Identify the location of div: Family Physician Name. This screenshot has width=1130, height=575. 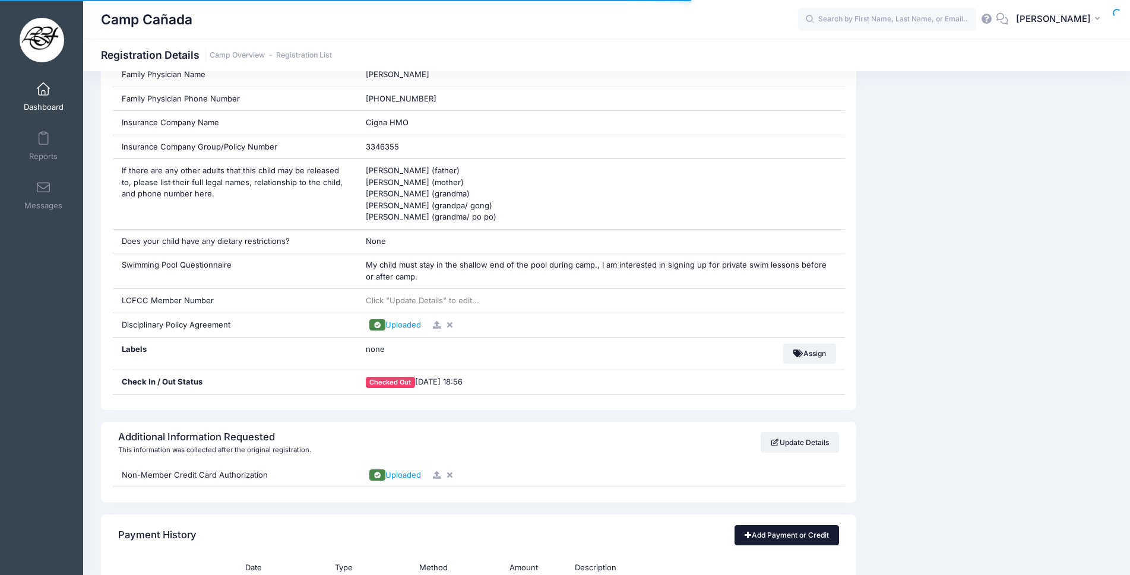
(235, 75).